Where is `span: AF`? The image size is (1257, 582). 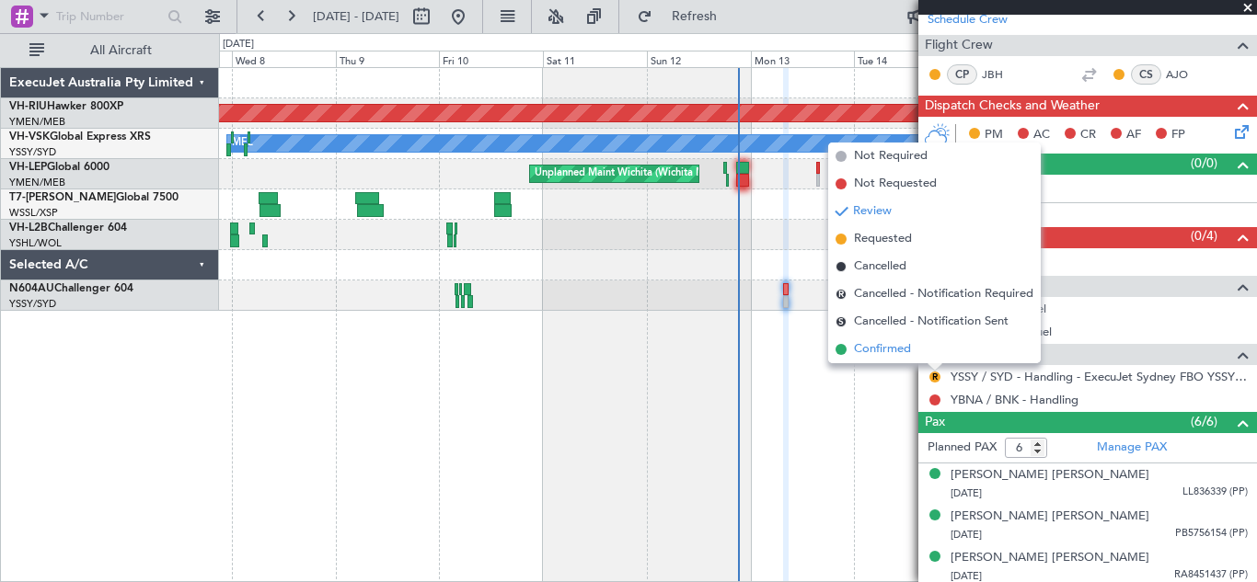 span: AF is located at coordinates (1134, 135).